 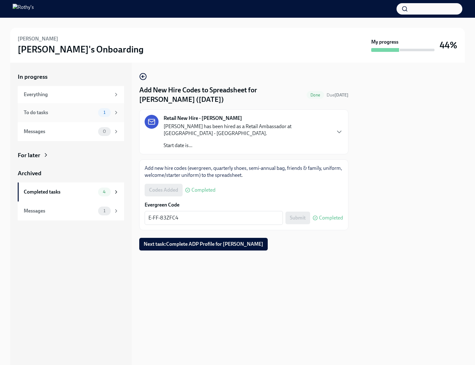 I want to click on div: Everything, so click(x=67, y=95).